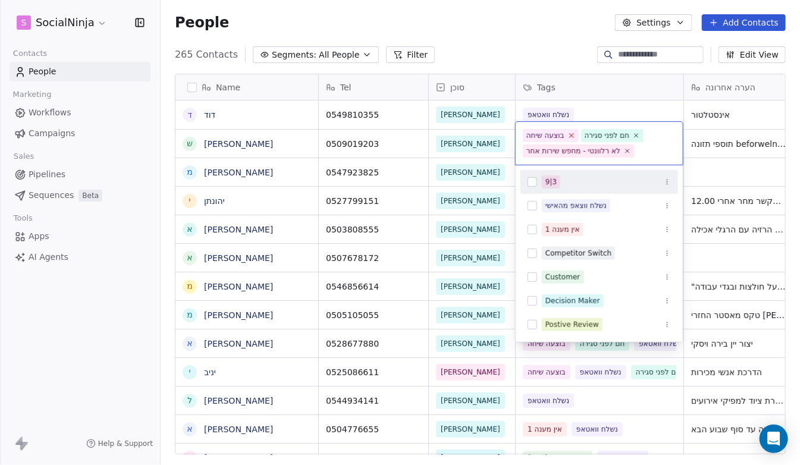 The height and width of the screenshot is (465, 800). Describe the element at coordinates (562, 277) in the screenshot. I see `div: Customer` at that location.